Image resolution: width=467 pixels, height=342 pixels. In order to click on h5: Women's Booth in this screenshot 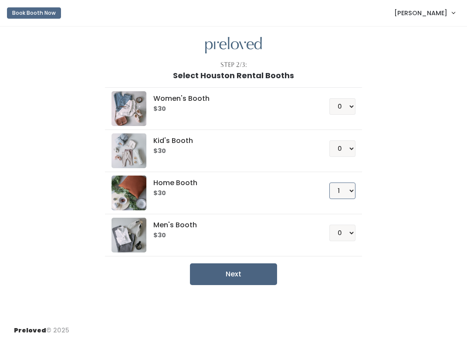, I will do `click(230, 99)`.